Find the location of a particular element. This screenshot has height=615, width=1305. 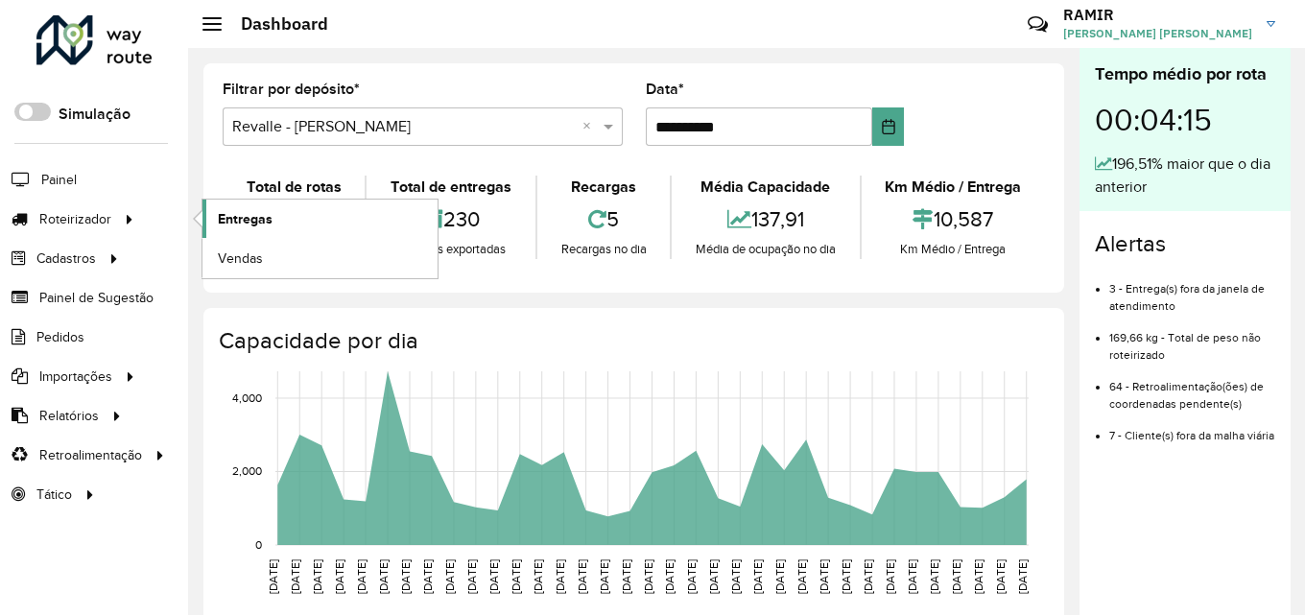

li: 169,66 kg - Total de peso não roteirizado is located at coordinates (1191, 339).